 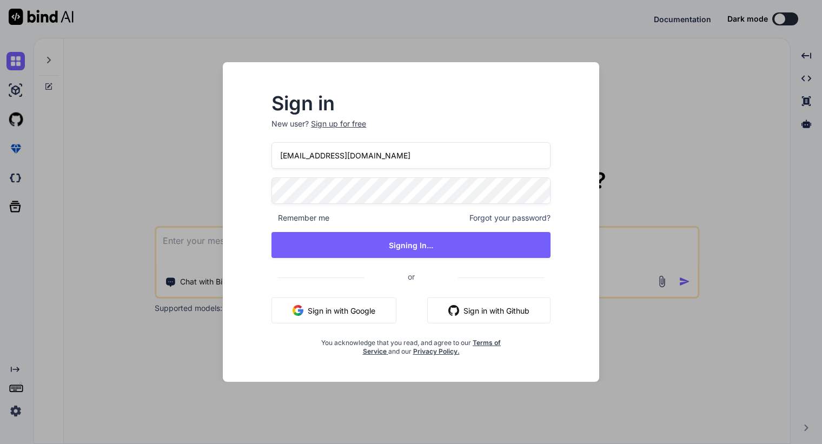 I want to click on button: Signing In..., so click(x=411, y=245).